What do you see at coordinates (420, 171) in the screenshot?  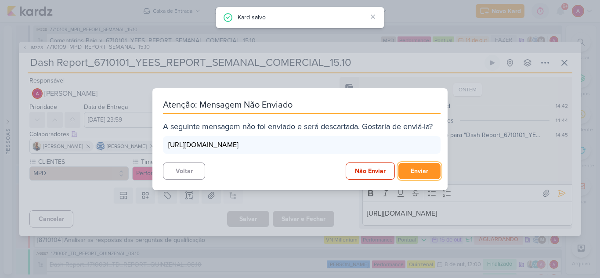 I see `button: Enviar` at bounding box center [420, 171].